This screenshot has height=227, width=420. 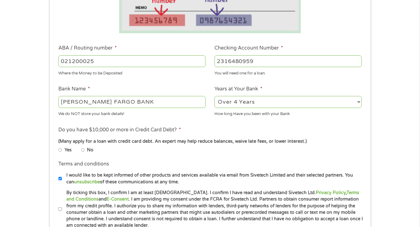 I want to click on label: ABA / Routing number, so click(x=87, y=48).